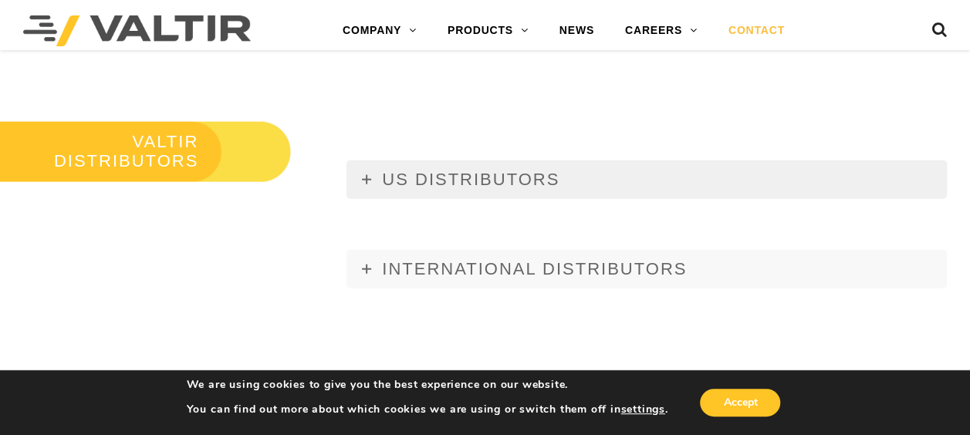 The width and height of the screenshot is (970, 435). Describe the element at coordinates (647, 180) in the screenshot. I see `a: US DISTRIBUTORS` at that location.